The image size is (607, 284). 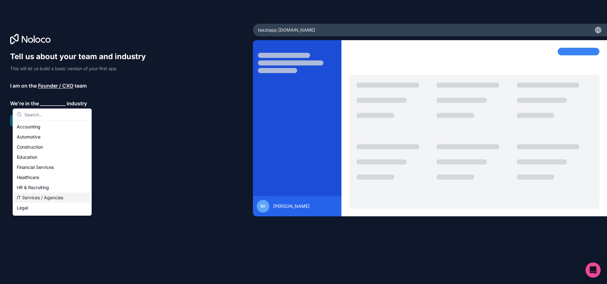 What do you see at coordinates (56, 114) in the screenshot?
I see `input: Search...` at bounding box center [56, 114].